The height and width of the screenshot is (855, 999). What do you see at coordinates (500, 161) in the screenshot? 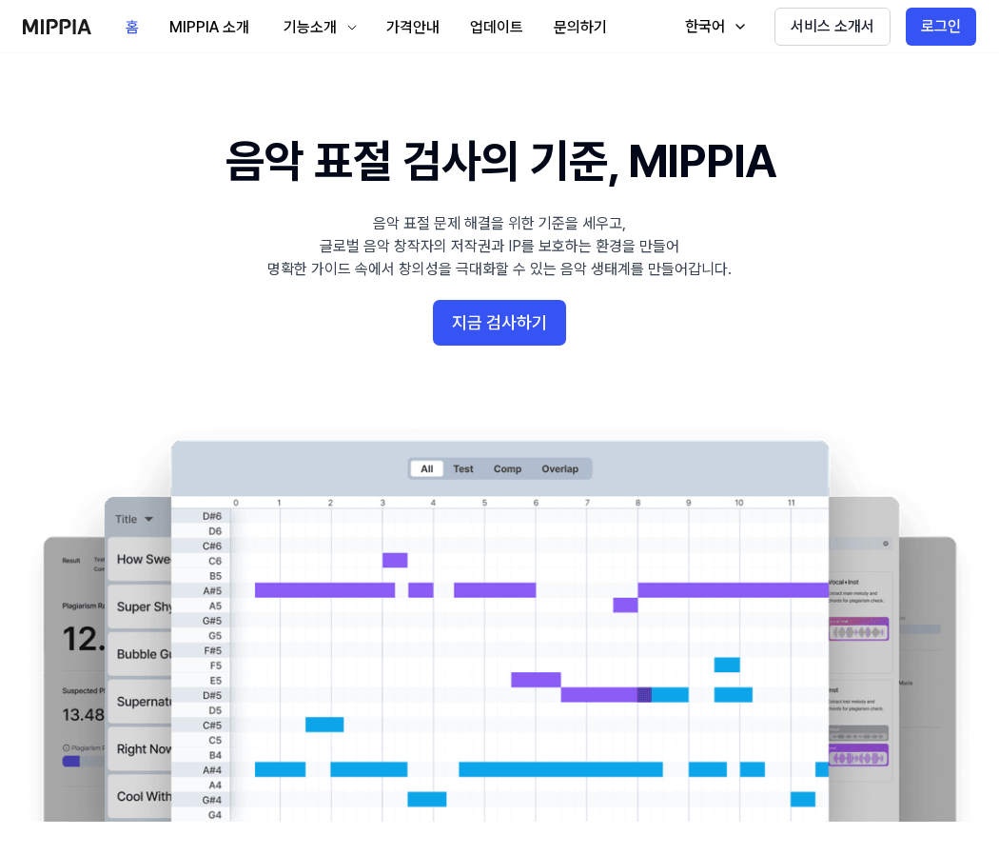
I see `h1: 음악 표절 검사의 기준, MIPPIA` at bounding box center [500, 161].